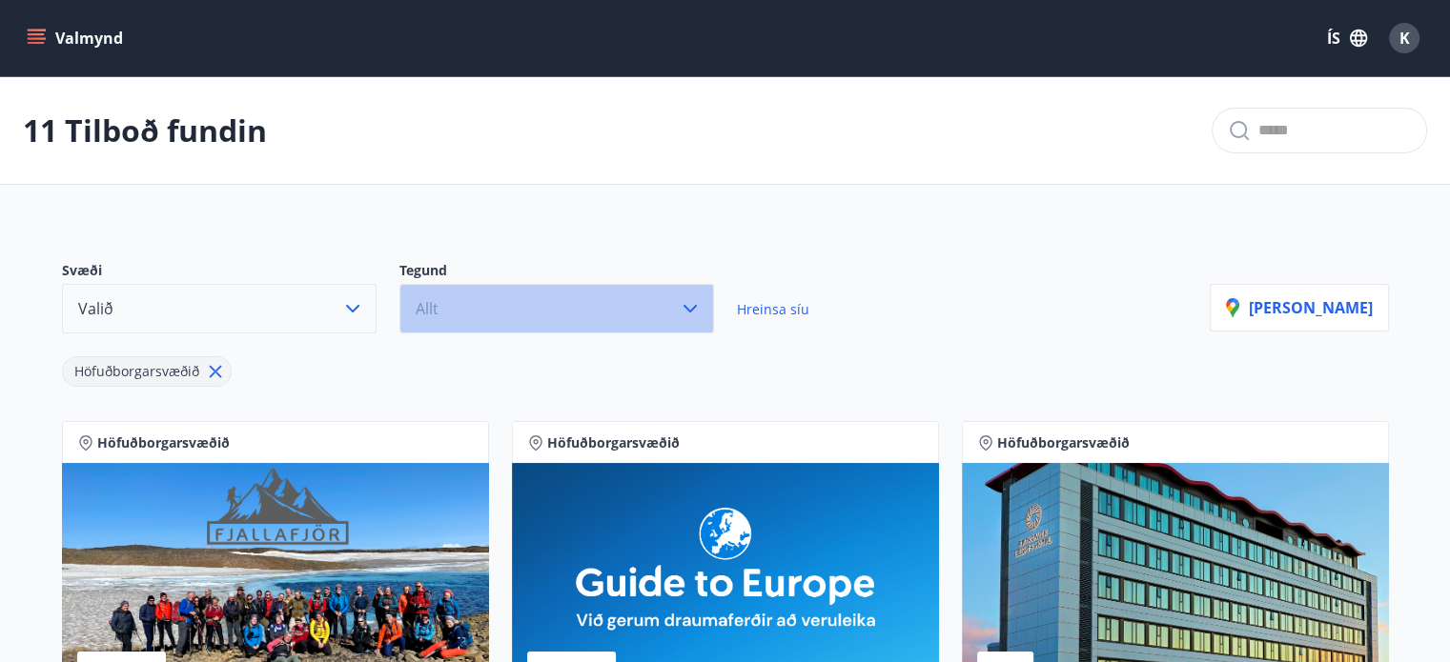 The width and height of the screenshot is (1450, 662). What do you see at coordinates (219, 309) in the screenshot?
I see `button: Valið` at bounding box center [219, 309].